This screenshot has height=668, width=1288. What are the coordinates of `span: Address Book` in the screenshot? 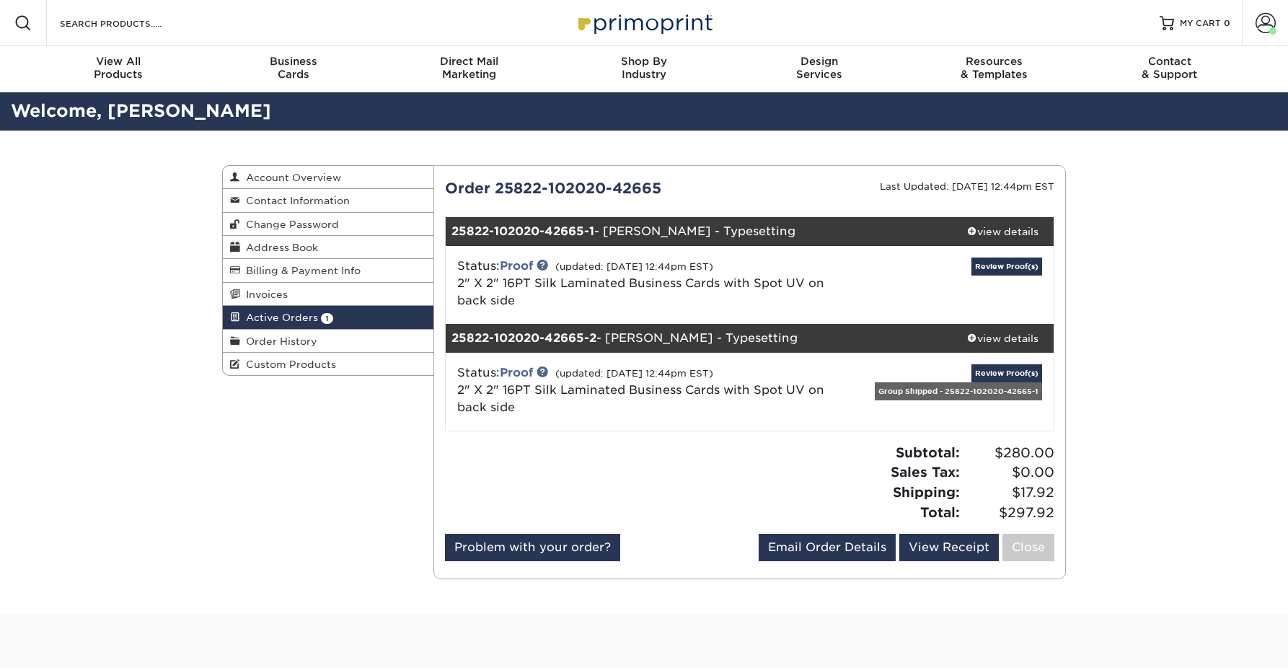 It's located at (279, 247).